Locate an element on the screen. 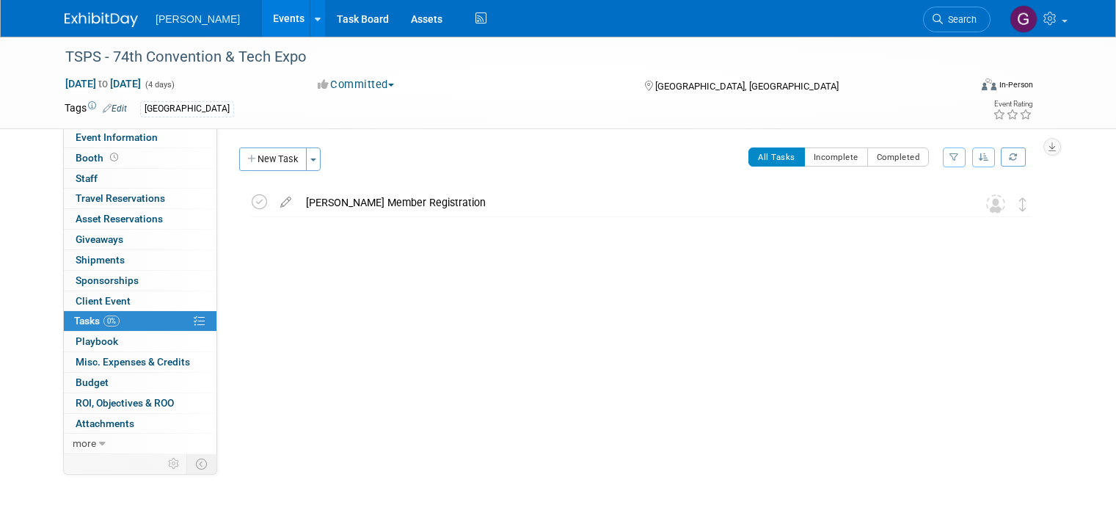 The width and height of the screenshot is (1116, 510). i: Move task is located at coordinates (1023, 204).